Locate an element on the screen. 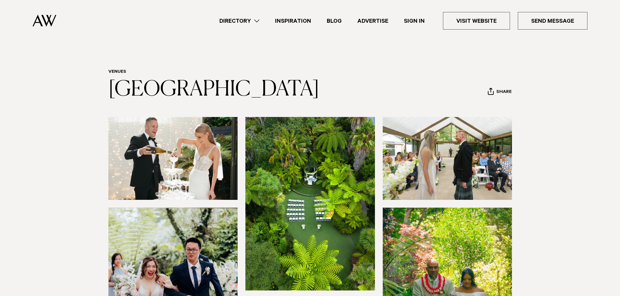  img: Native bush wedding setting is located at coordinates (310, 204).